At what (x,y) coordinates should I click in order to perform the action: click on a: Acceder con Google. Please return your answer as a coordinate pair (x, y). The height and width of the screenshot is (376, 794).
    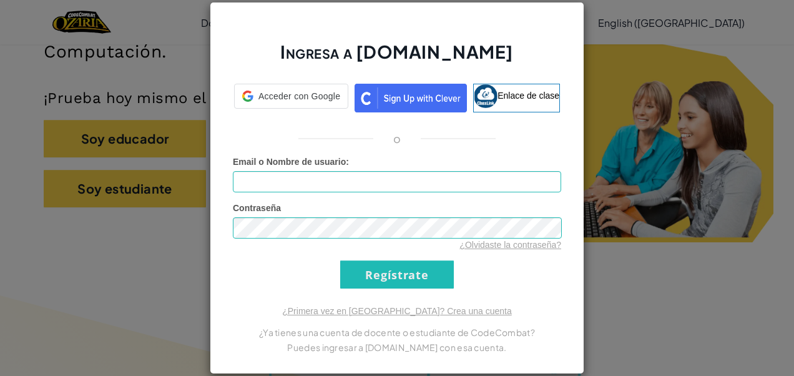
    Looking at the image, I should click on (291, 98).